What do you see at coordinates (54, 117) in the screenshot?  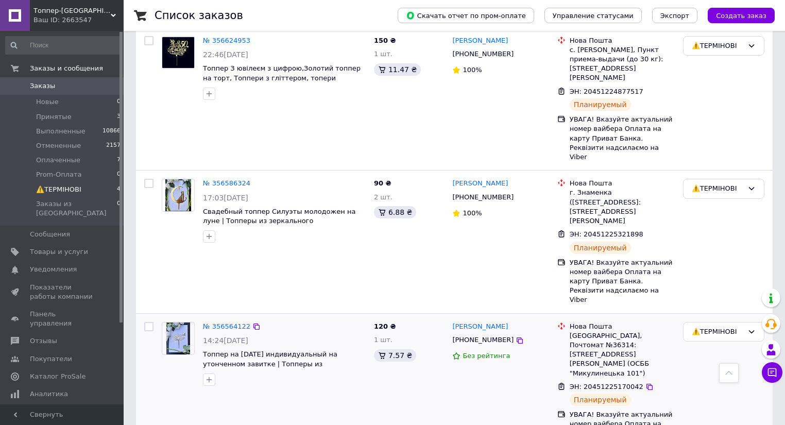 I see `span: Принятые` at bounding box center [54, 117].